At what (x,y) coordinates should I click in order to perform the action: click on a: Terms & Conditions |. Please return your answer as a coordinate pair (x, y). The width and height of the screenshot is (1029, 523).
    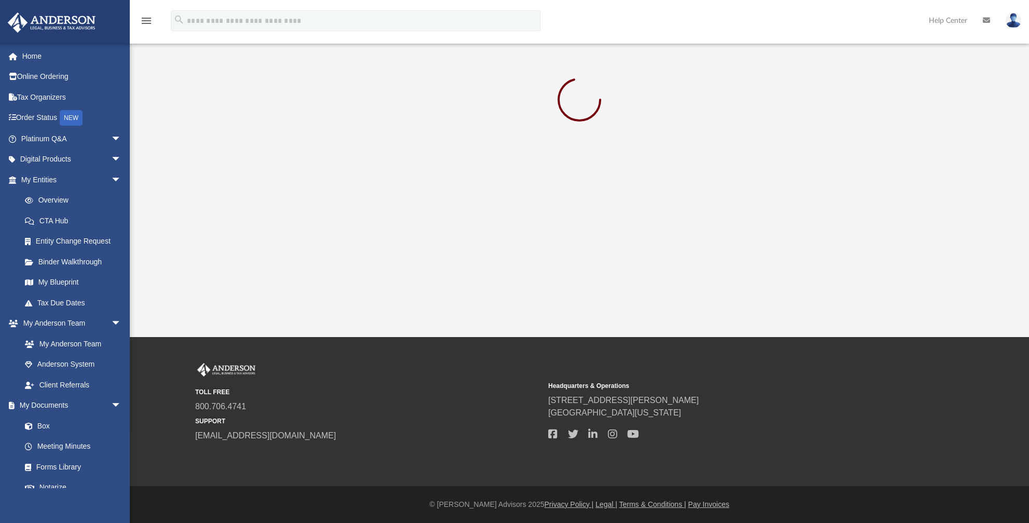
    Looking at the image, I should click on (653, 504).